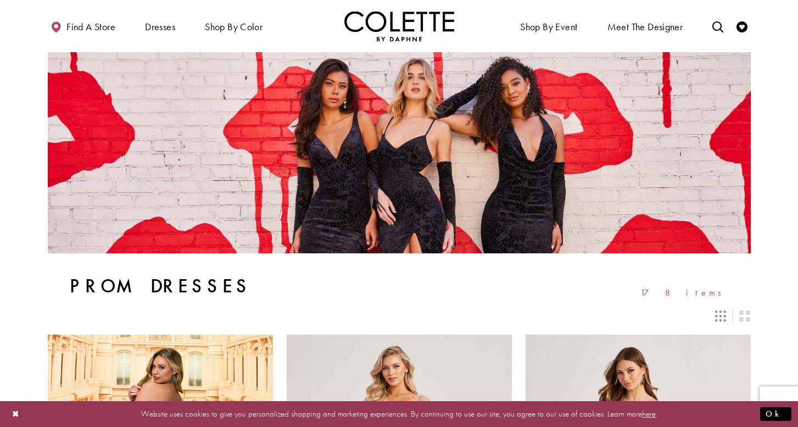 The height and width of the screenshot is (427, 798). Describe the element at coordinates (684, 292) in the screenshot. I see `span: 178 items` at that location.